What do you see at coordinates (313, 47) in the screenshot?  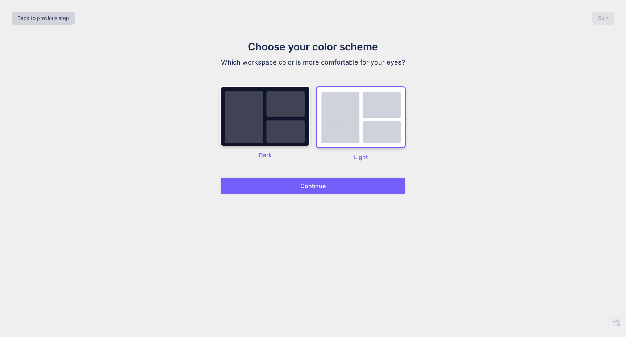 I see `h1: Choose your color scheme` at bounding box center [313, 47].